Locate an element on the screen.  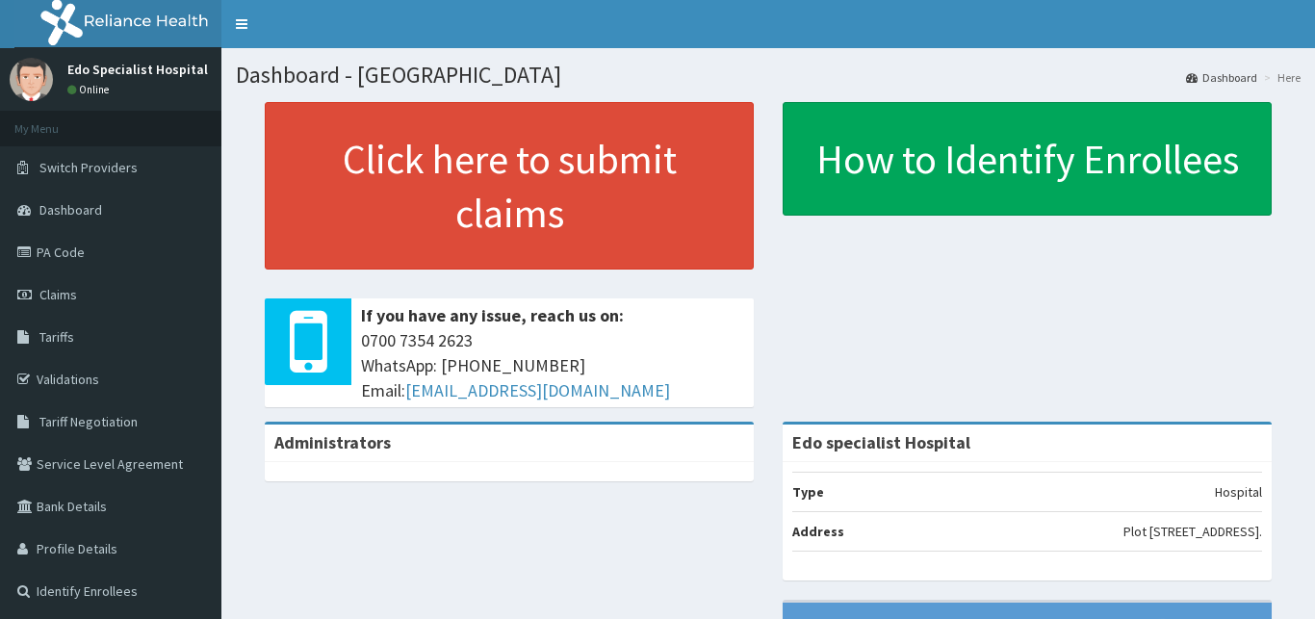
b: If you have any issue, reach us on: is located at coordinates (492, 315).